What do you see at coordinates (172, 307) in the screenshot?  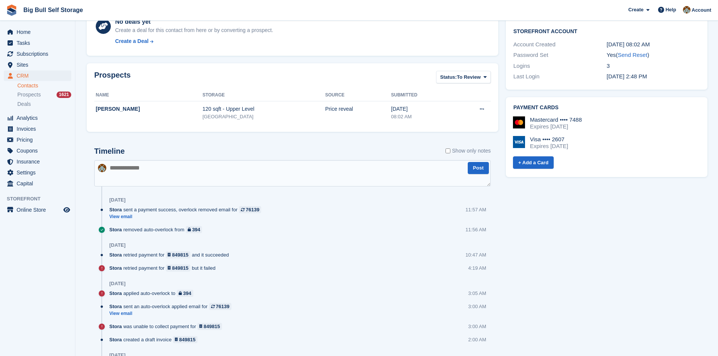 I see `div: sent an auto-overlock applied email for` at bounding box center [172, 307].